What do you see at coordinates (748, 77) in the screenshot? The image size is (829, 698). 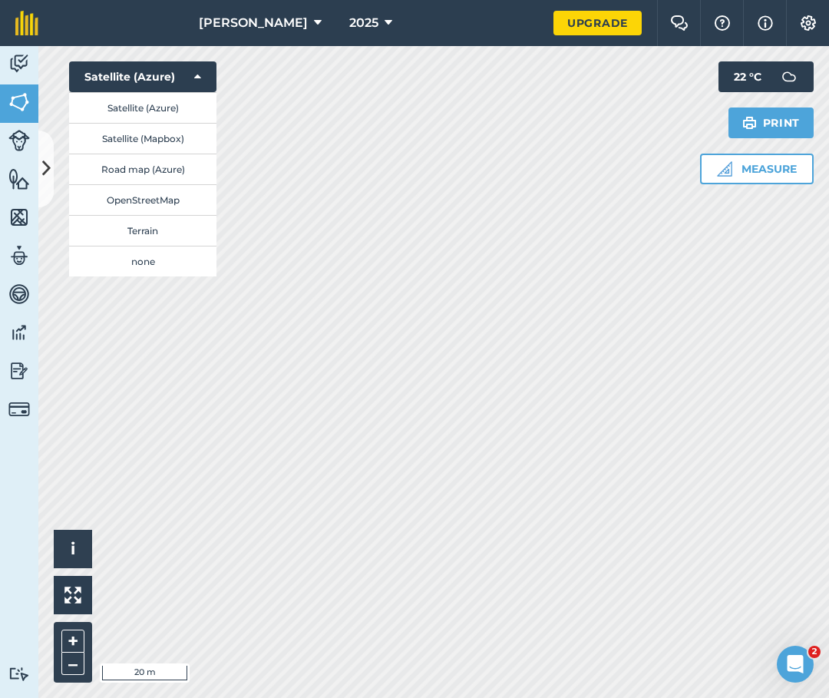 I see `span: 22 ° C` at bounding box center [748, 77].